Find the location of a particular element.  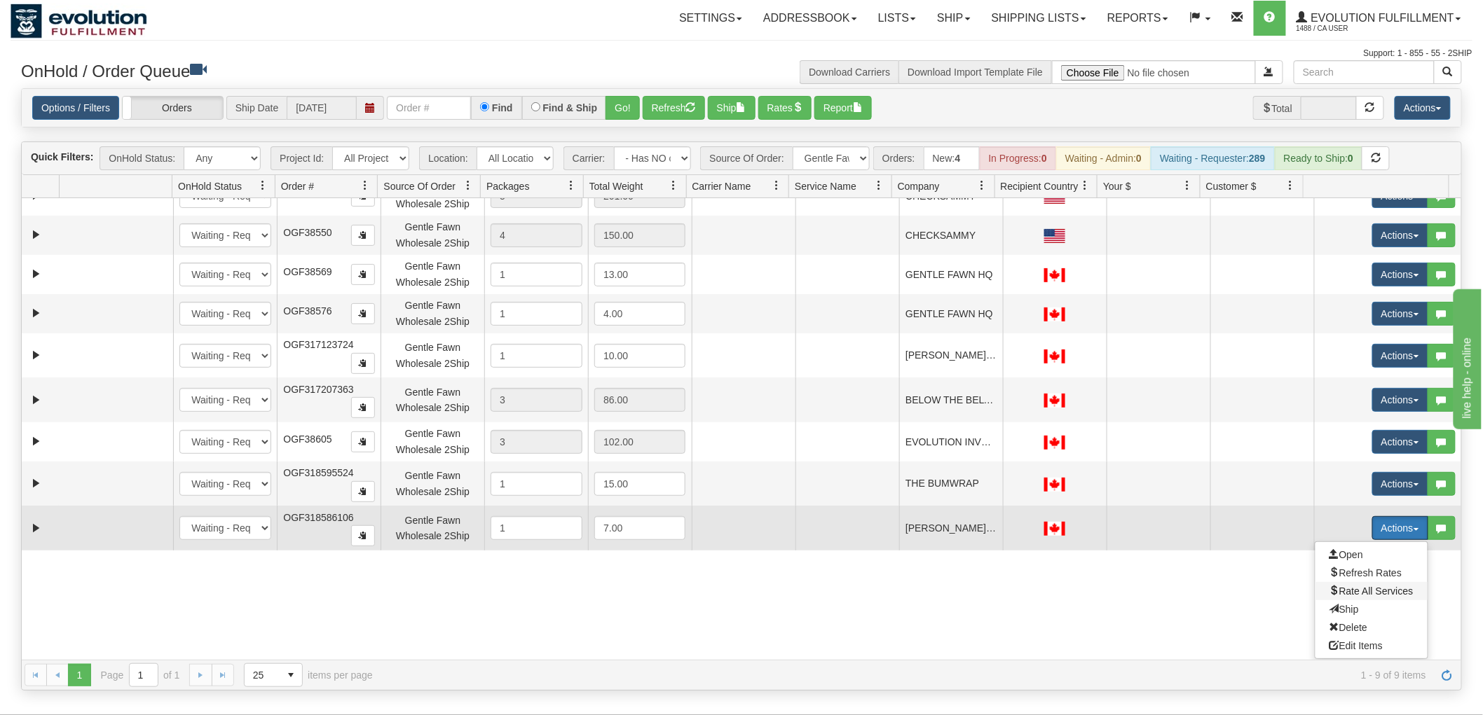

span: Service Name is located at coordinates (825, 186).